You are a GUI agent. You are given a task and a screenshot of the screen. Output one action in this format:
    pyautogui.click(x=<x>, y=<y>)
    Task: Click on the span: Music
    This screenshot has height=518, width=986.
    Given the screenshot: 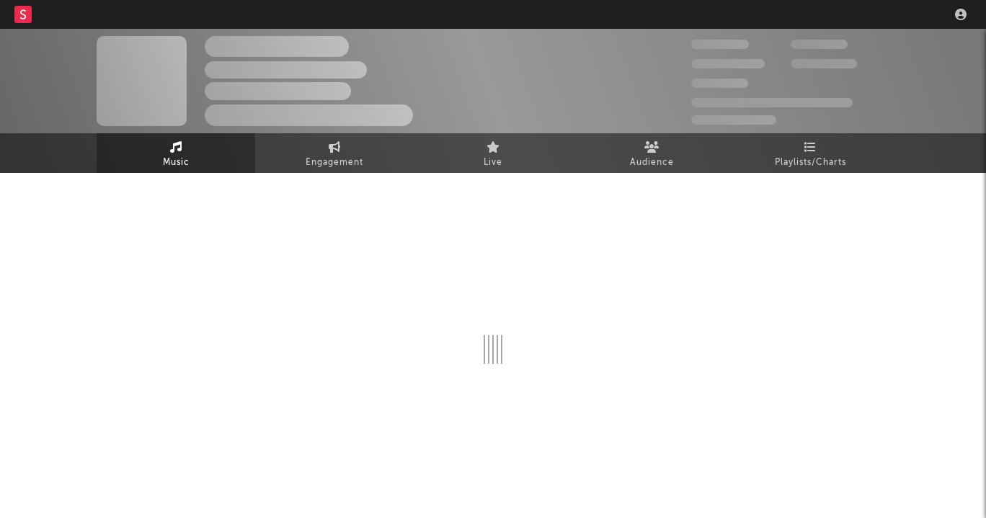 What is the action you would take?
    pyautogui.click(x=176, y=163)
    